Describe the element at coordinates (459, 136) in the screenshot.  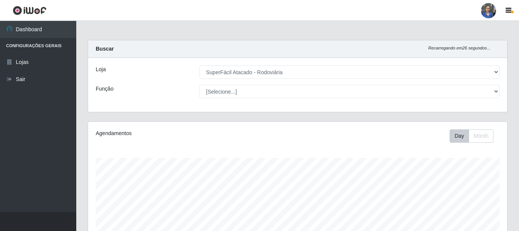
I see `button: Day` at that location.